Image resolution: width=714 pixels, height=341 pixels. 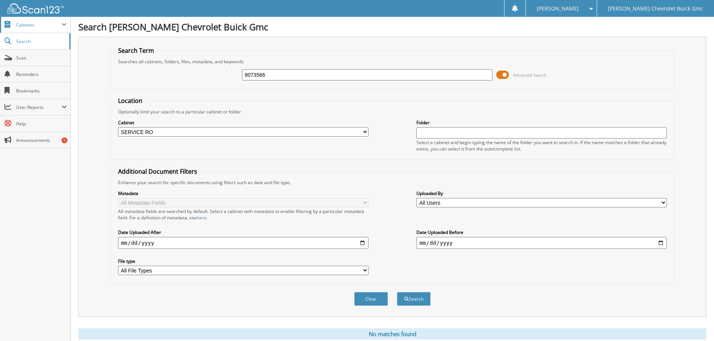 I want to click on div: All metadata fields are searched by default. Select a cabinet with metadata to enable filtering b..., so click(x=243, y=215).